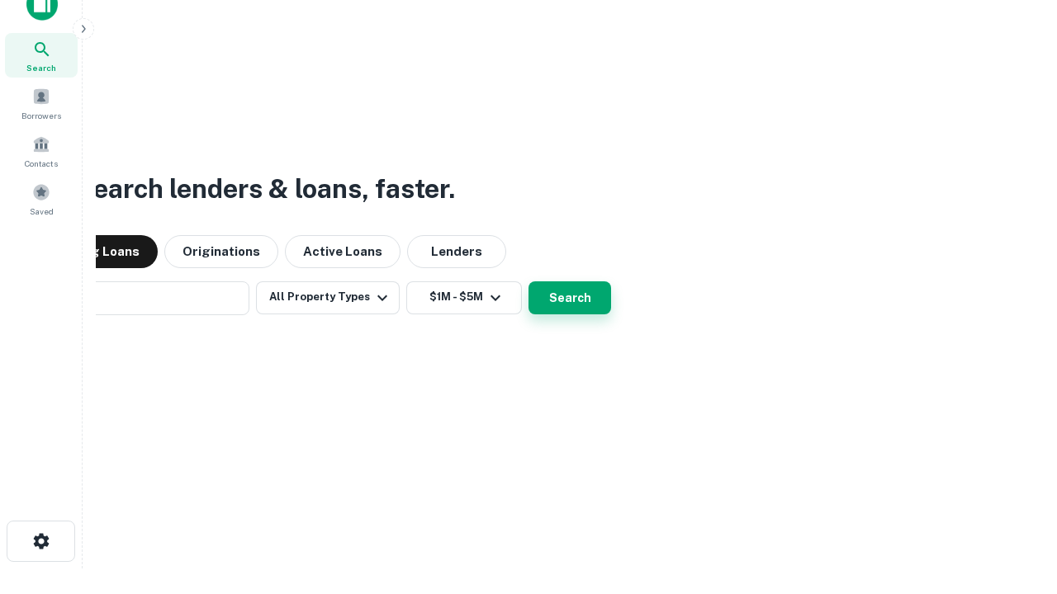 The width and height of the screenshot is (1057, 594). I want to click on button: All Property Types, so click(328, 298).